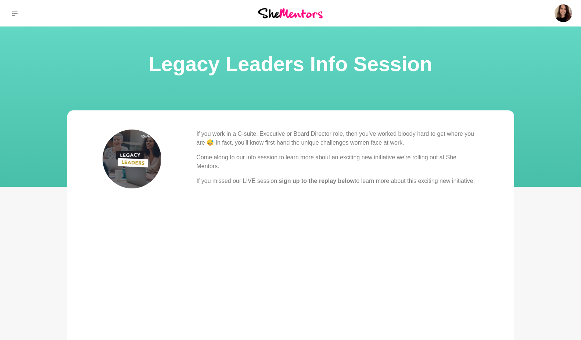 Image resolution: width=581 pixels, height=340 pixels. Describe the element at coordinates (290, 13) in the screenshot. I see `img: She Mentors Logo` at that location.